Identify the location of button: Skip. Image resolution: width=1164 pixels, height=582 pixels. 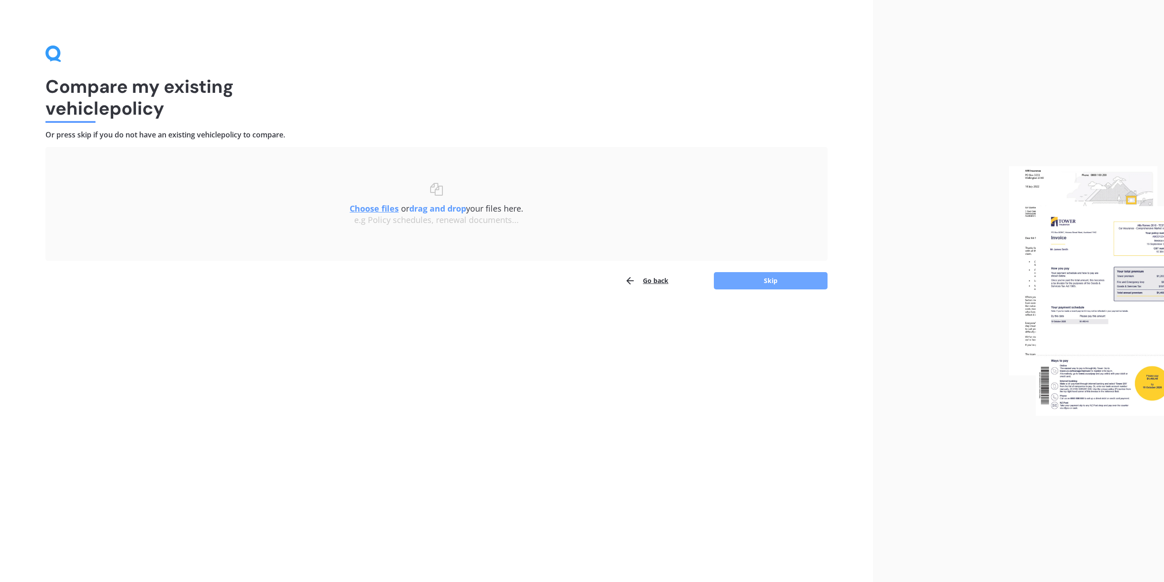
(771, 281).